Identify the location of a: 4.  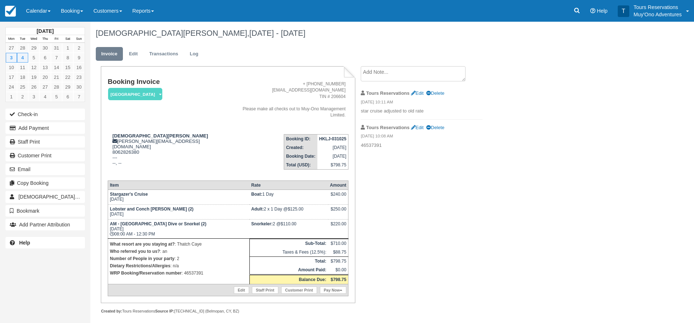
(45, 96).